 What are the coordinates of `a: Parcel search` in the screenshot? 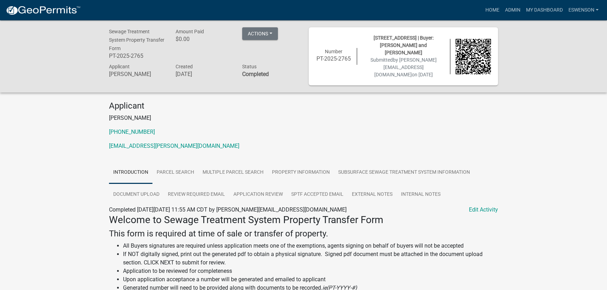 It's located at (175, 173).